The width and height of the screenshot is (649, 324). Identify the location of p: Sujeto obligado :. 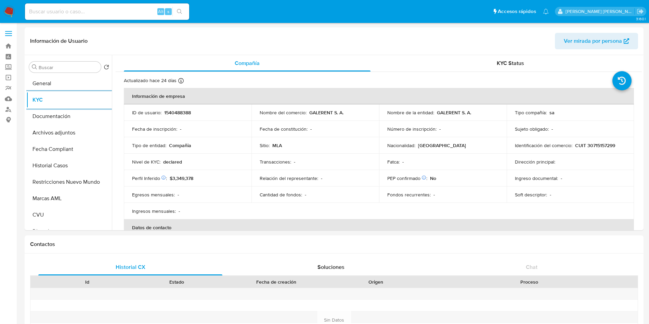
(532, 129).